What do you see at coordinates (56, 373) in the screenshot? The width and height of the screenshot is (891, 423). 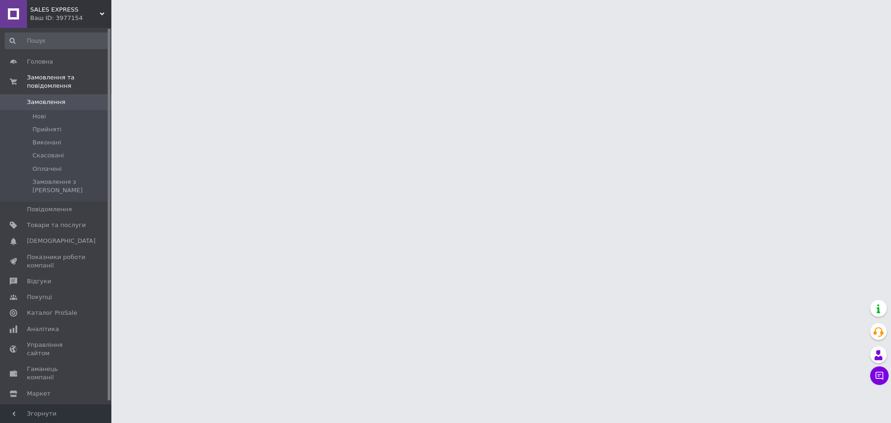 I see `span: Гаманець компанії` at bounding box center [56, 373].